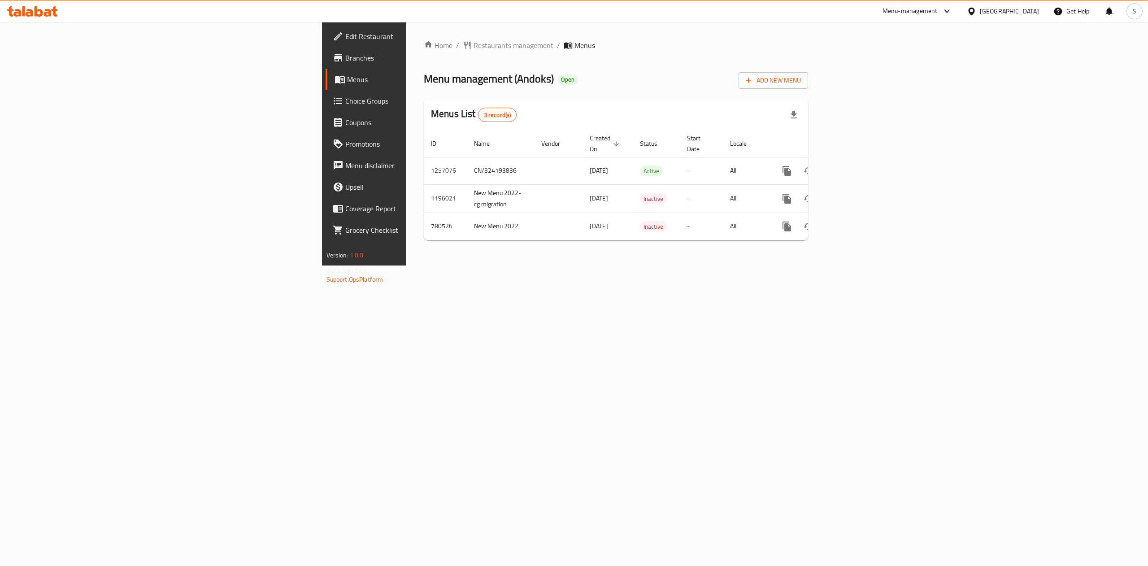 This screenshot has height=566, width=1148. What do you see at coordinates (426, 144) in the screenshot?
I see `span: Promotions` at bounding box center [426, 144].